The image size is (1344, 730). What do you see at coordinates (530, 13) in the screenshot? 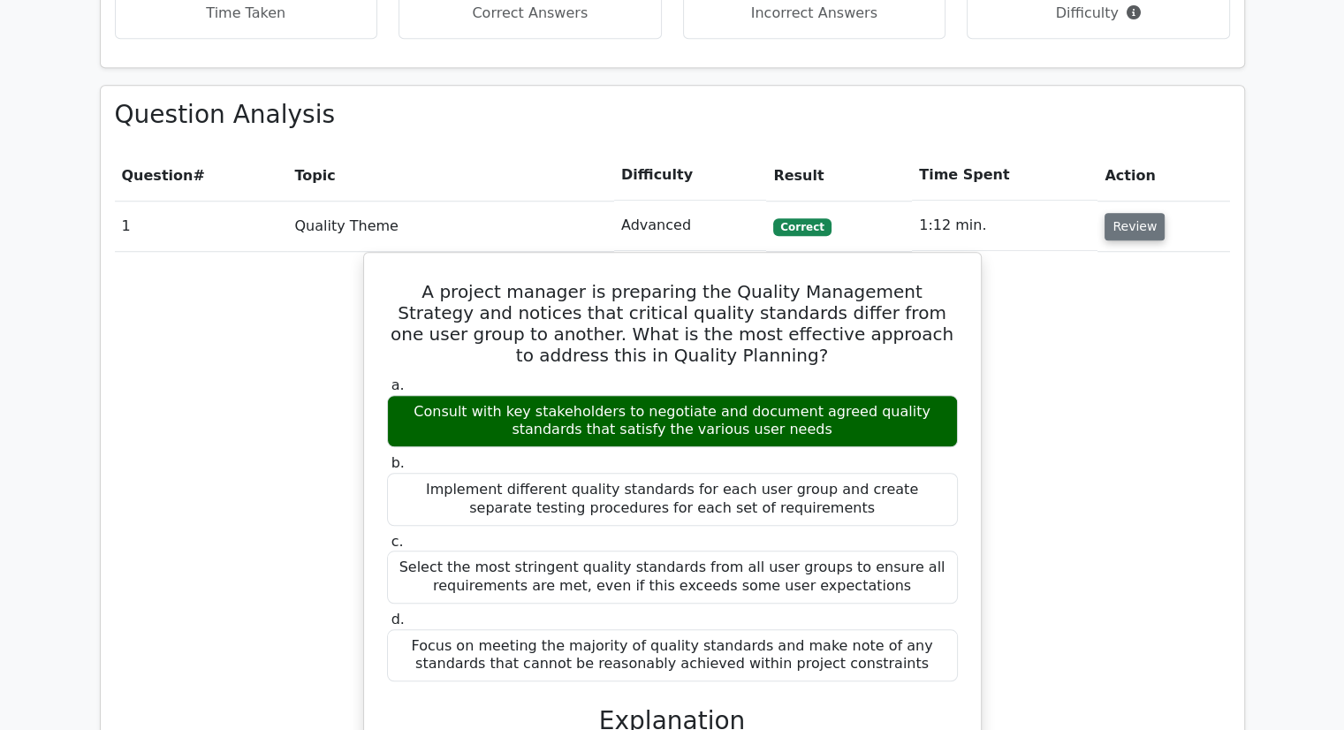
I see `p: Correct Answers` at bounding box center [530, 13].